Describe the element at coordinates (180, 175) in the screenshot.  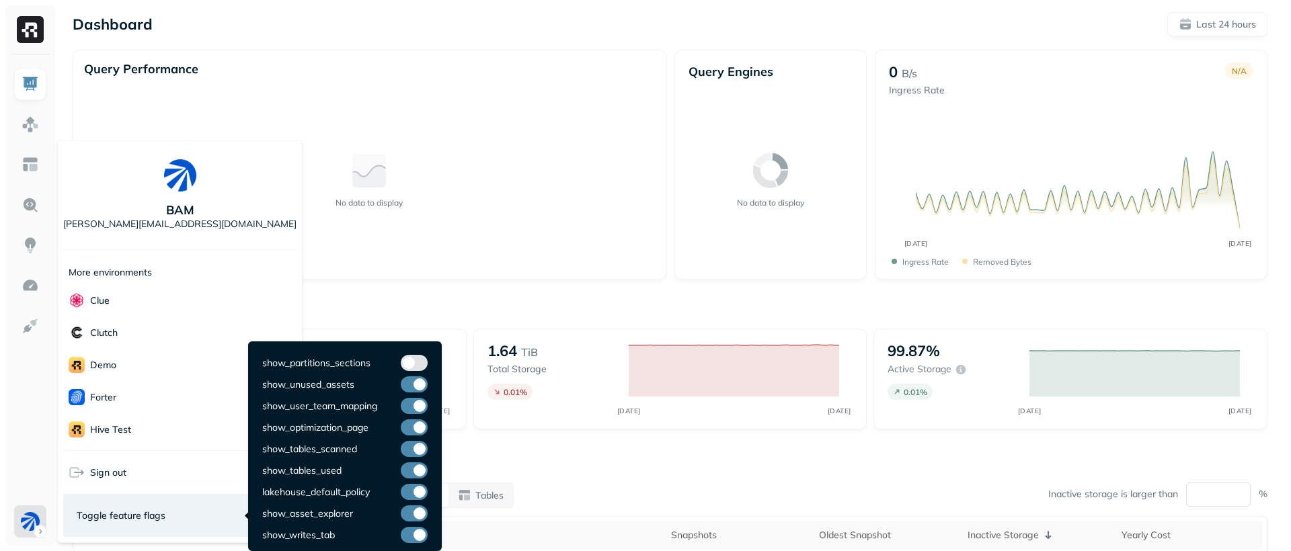
I see `img: BAM` at that location.